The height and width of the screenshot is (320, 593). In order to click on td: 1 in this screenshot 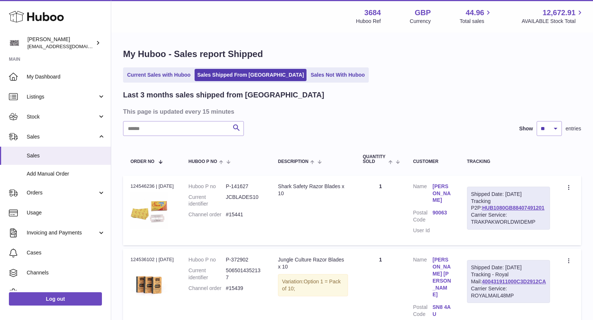, I will do `click(381, 211)`.